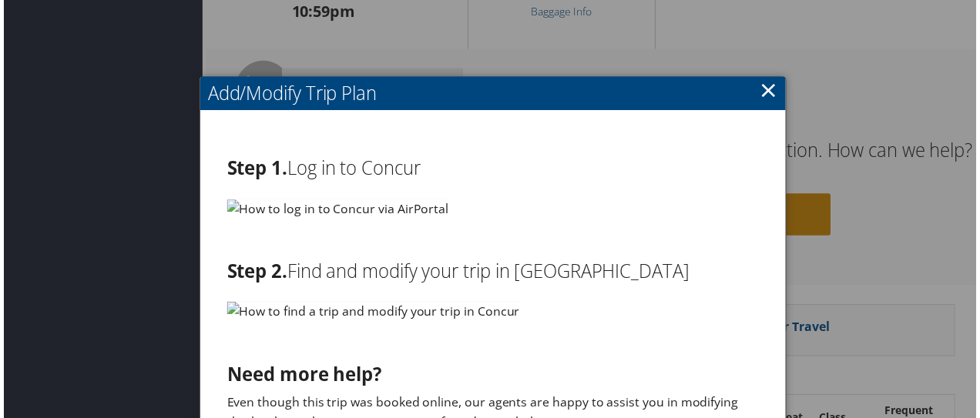  Describe the element at coordinates (372, 313) in the screenshot. I see `img: How to find a trip and modify your trip in Concur` at that location.